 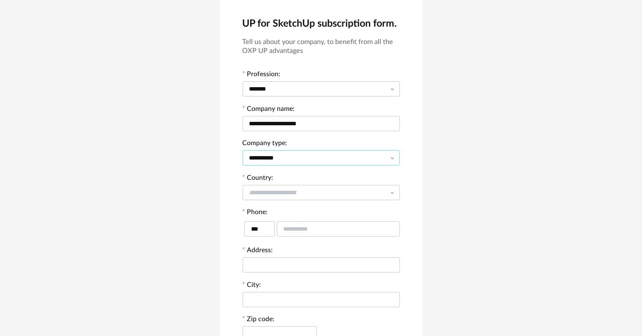 What do you see at coordinates (262, 75) in the screenshot?
I see `label: Profession:` at bounding box center [262, 75].